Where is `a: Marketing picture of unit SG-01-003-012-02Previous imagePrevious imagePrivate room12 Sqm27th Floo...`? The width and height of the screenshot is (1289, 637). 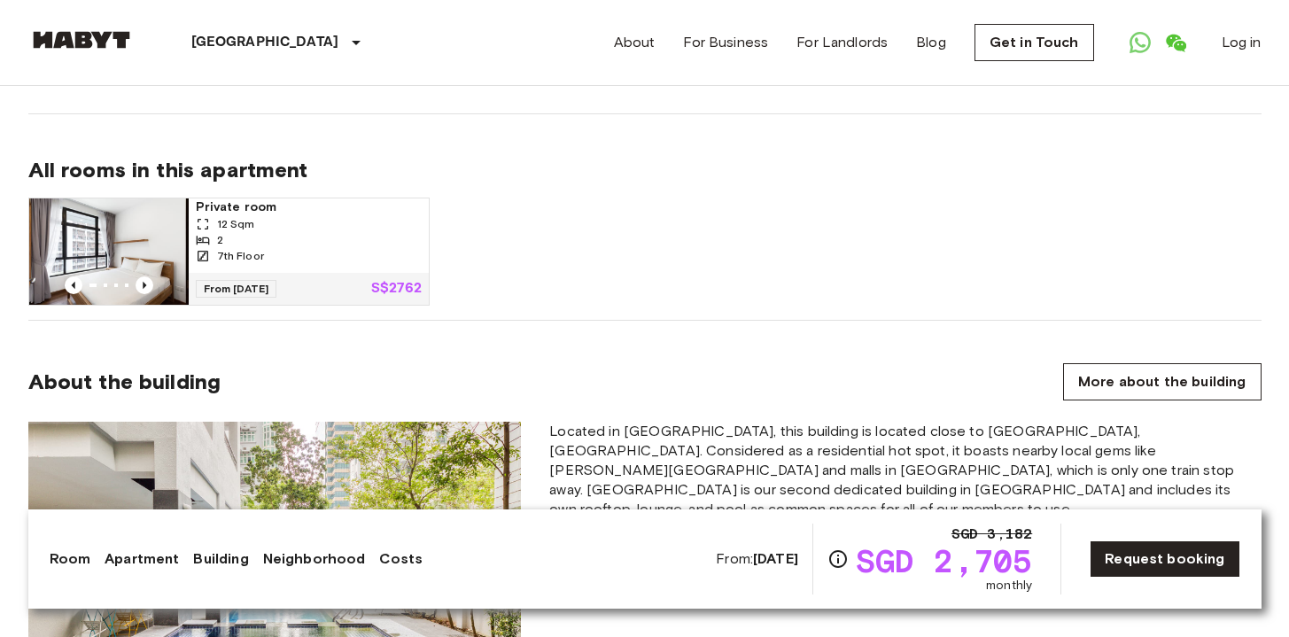 a: Marketing picture of unit SG-01-003-012-02Previous imagePrevious imagePrivate room12 Sqm27th Floo... is located at coordinates (229, 252).